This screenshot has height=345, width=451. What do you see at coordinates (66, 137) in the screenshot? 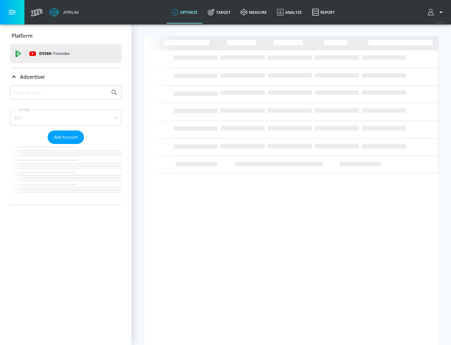
I see `button: Add Account` at bounding box center [66, 137].